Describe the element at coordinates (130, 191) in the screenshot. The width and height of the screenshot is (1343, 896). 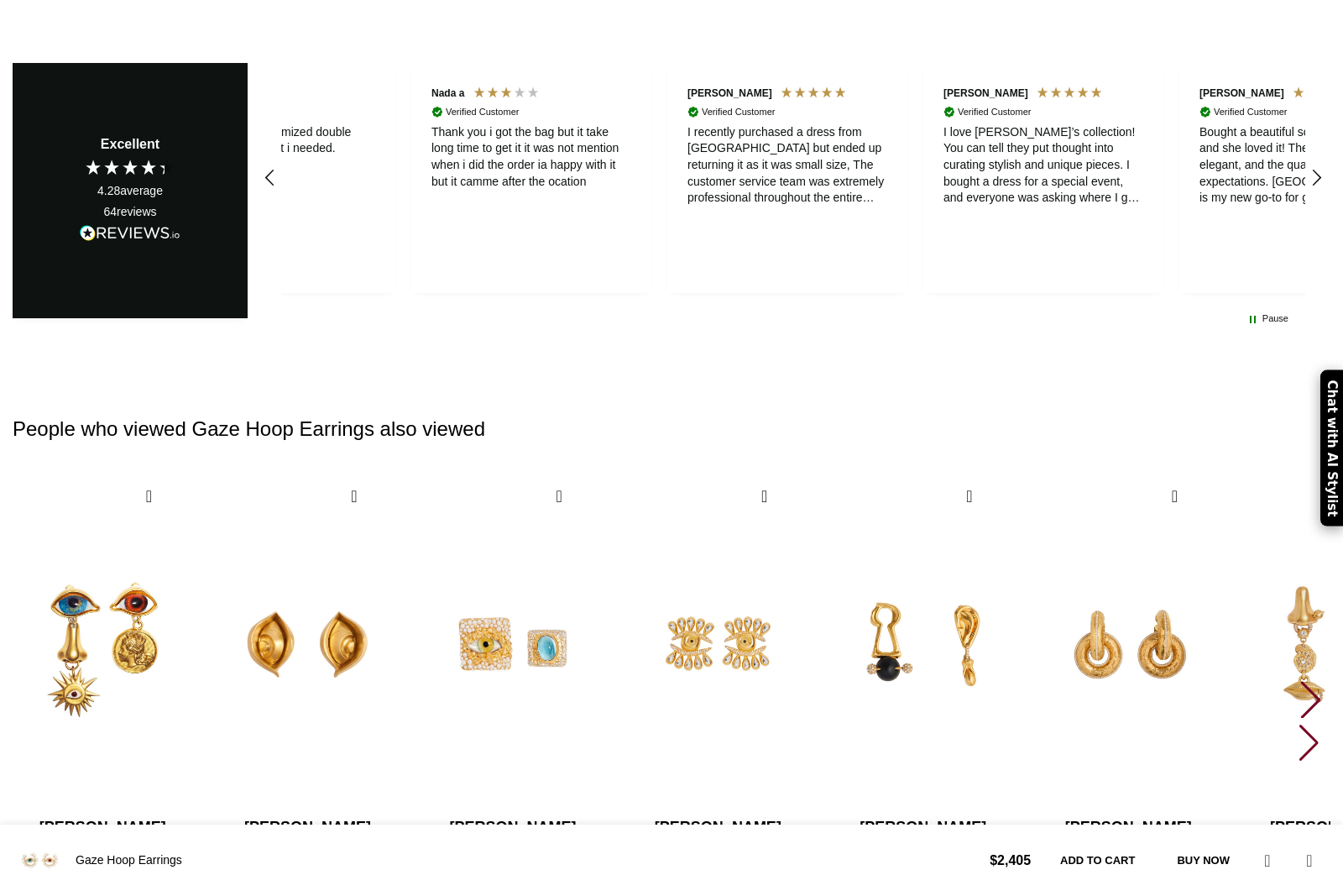
I see `div: average` at that location.